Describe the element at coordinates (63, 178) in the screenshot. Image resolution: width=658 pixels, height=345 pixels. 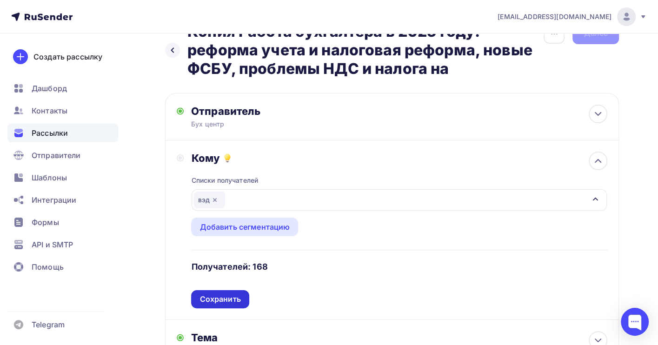
I see `a: Шаблоны` at that location.